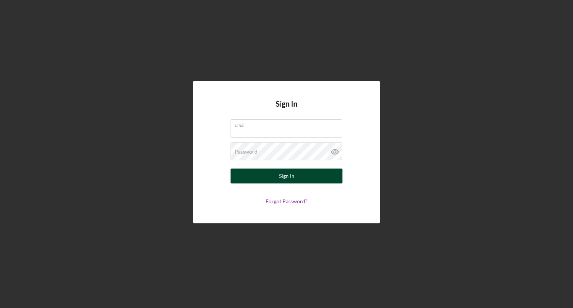  Describe the element at coordinates (288, 124) in the screenshot. I see `label: Email` at that location.